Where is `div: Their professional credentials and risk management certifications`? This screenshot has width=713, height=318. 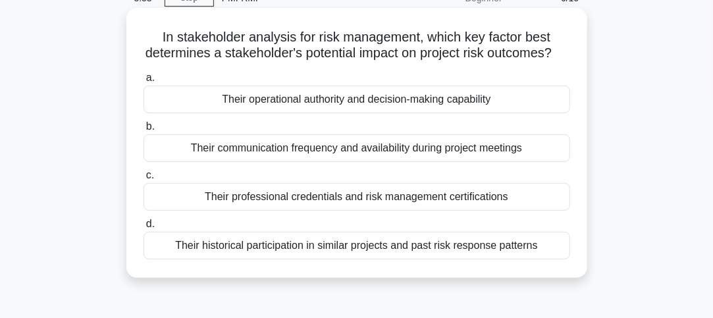 div: Their professional credentials and risk management certifications is located at coordinates (357, 197).